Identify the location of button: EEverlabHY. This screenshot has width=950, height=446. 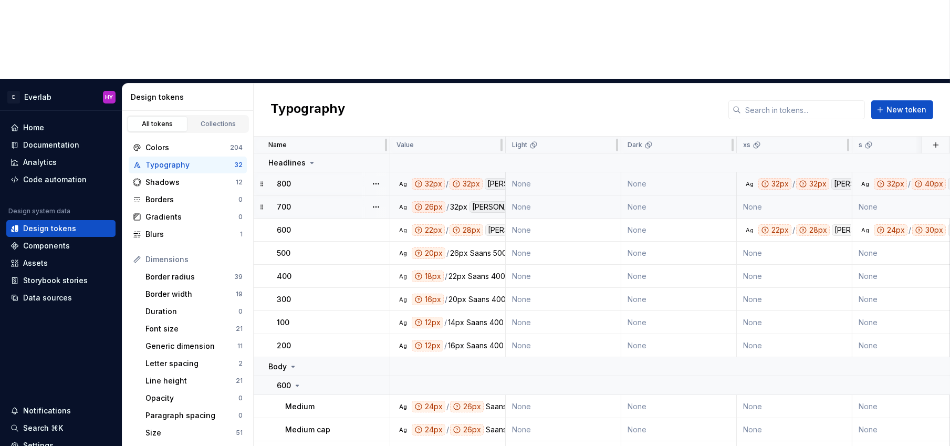
(61, 97).